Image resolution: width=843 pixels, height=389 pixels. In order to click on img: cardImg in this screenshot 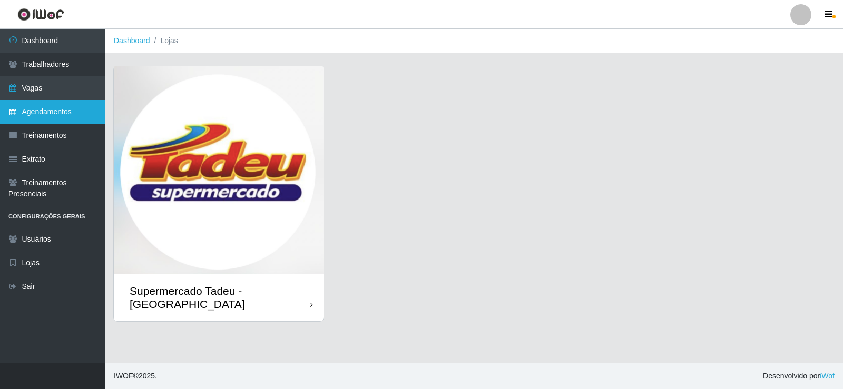, I will do `click(219, 170)`.